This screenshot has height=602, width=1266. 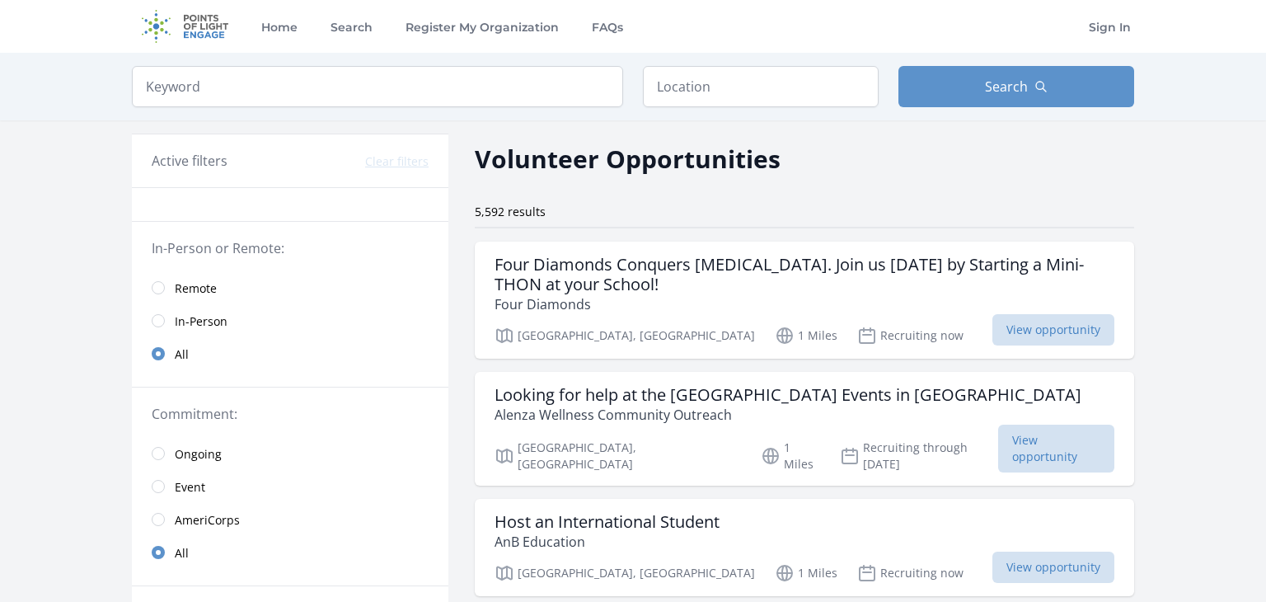 I want to click on input: Location, so click(x=761, y=87).